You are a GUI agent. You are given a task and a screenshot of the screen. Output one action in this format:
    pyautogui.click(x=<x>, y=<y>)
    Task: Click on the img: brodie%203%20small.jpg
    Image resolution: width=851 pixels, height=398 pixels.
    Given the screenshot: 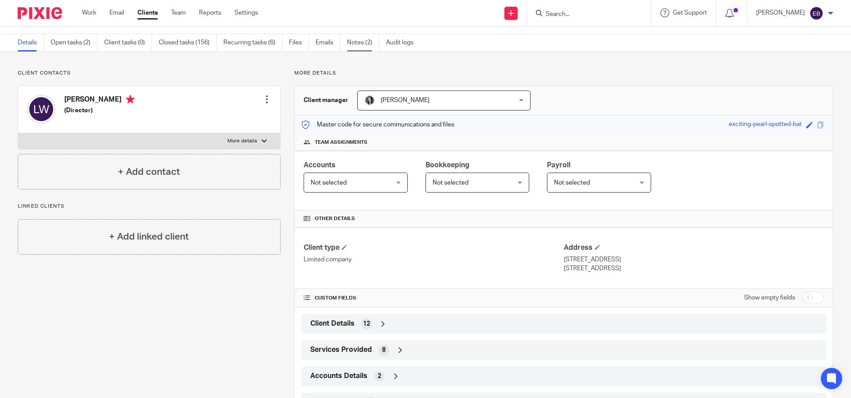 What is the action you would take?
    pyautogui.click(x=370, y=100)
    